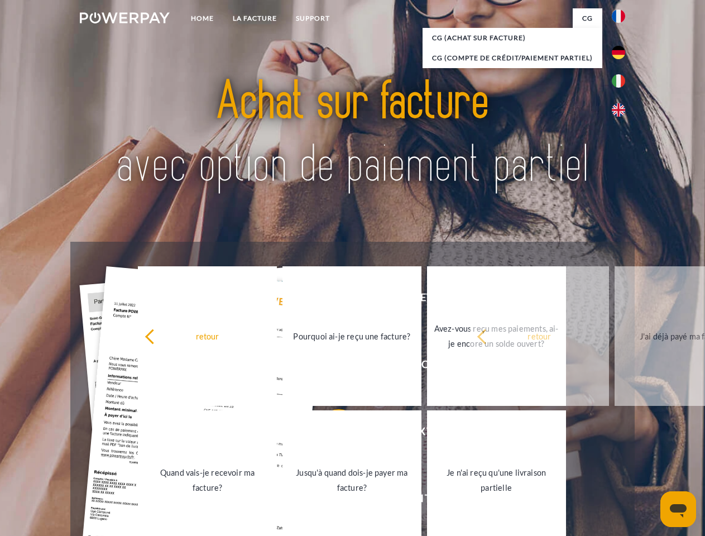 This screenshot has height=536, width=705. I want to click on a: LA FACTURE, so click(255, 18).